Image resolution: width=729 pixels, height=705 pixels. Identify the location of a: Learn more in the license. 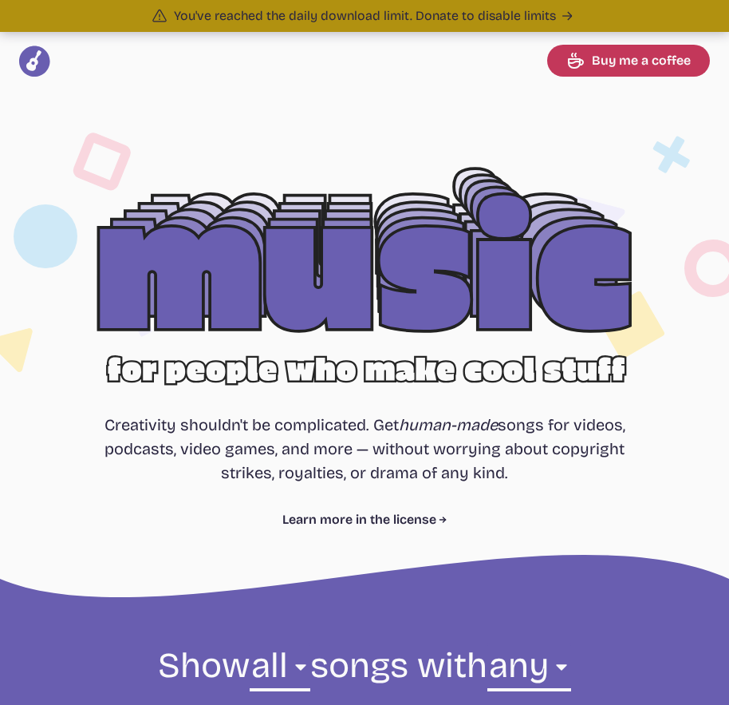
(365, 519).